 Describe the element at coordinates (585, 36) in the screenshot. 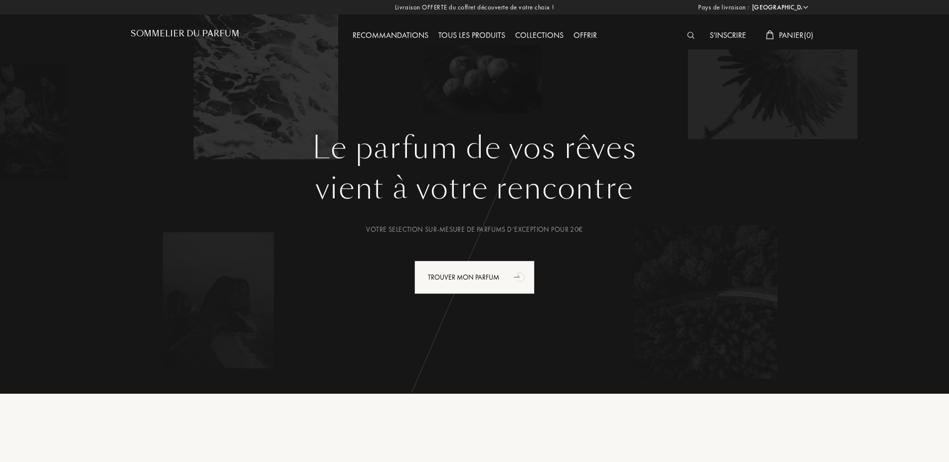

I see `div: Offrir` at that location.